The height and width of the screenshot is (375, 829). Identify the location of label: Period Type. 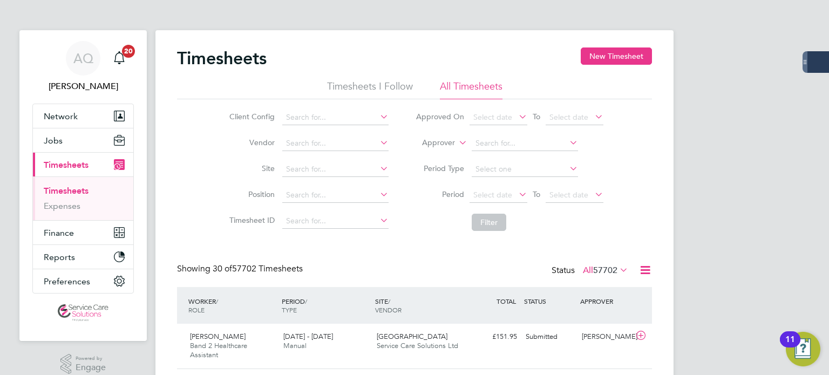
(440, 168).